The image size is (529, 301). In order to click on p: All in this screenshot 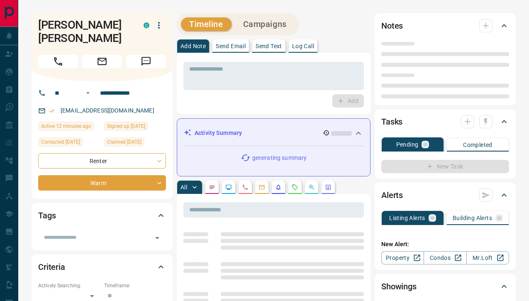, I will do `click(184, 187)`.